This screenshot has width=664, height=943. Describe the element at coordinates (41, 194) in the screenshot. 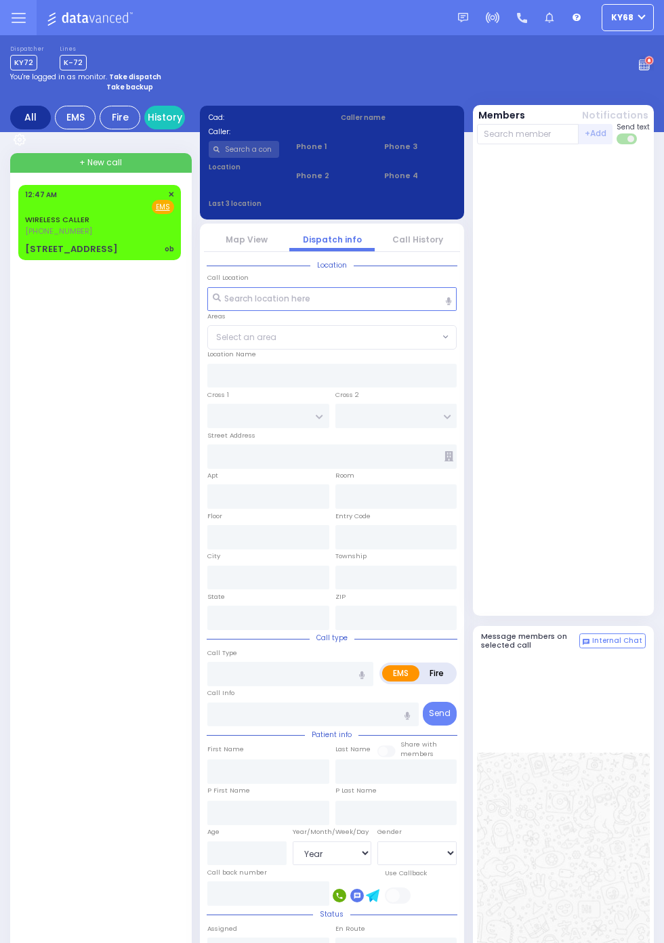

I see `span: 12:47 AM` at that location.